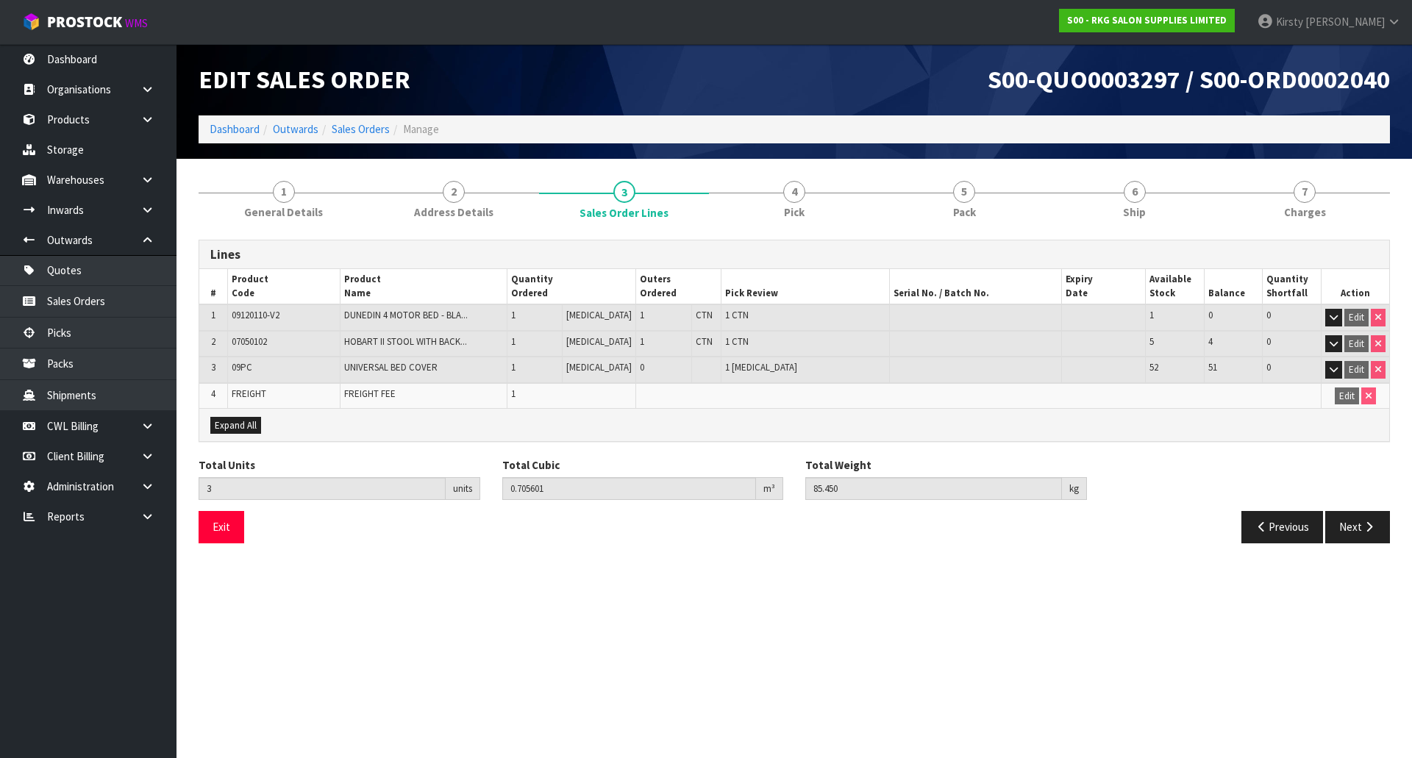 The image size is (1412, 758). Describe the element at coordinates (1103, 287) in the screenshot. I see `th: Expiry Date` at that location.